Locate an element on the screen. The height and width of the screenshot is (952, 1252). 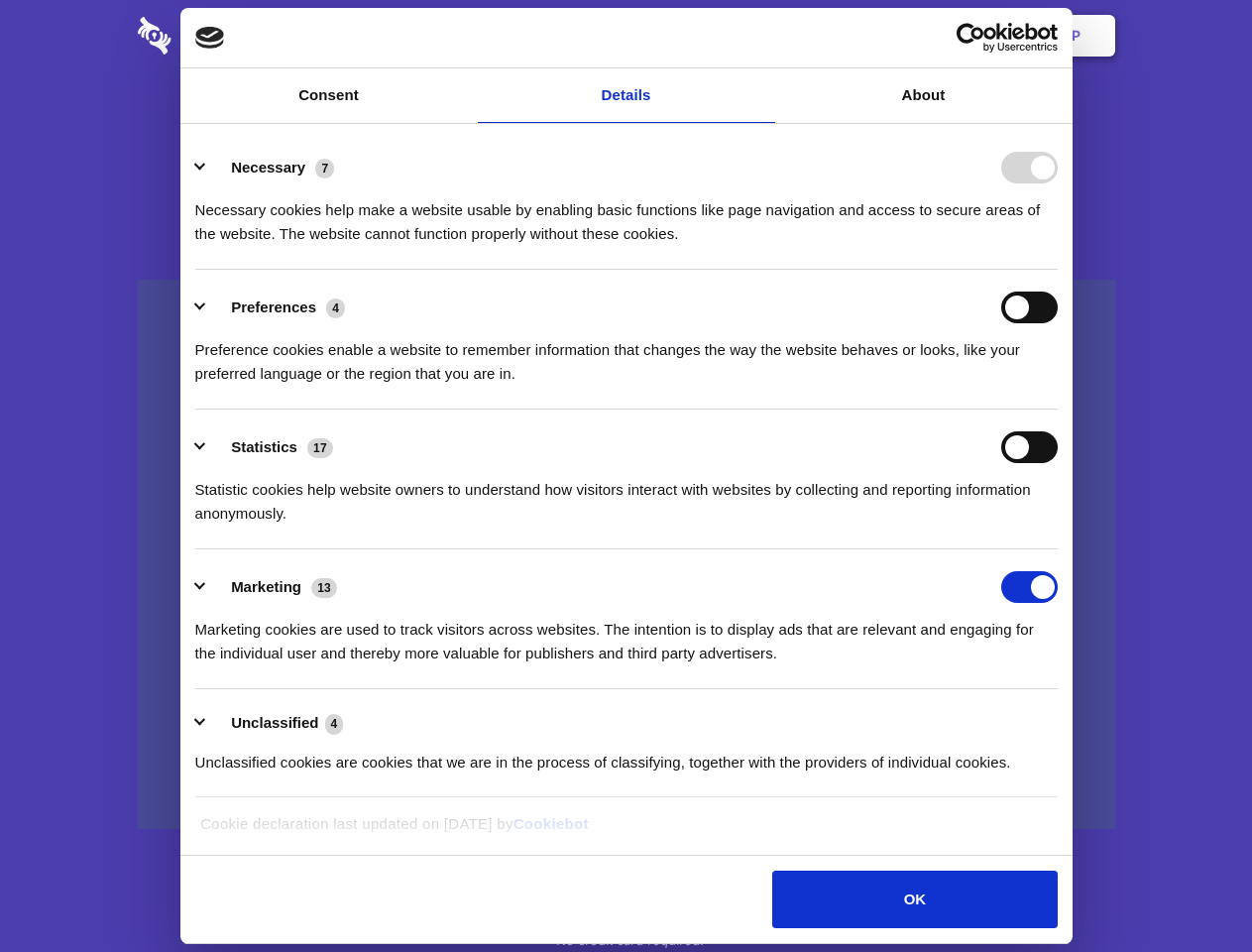
a: Consent is located at coordinates (330, 96).